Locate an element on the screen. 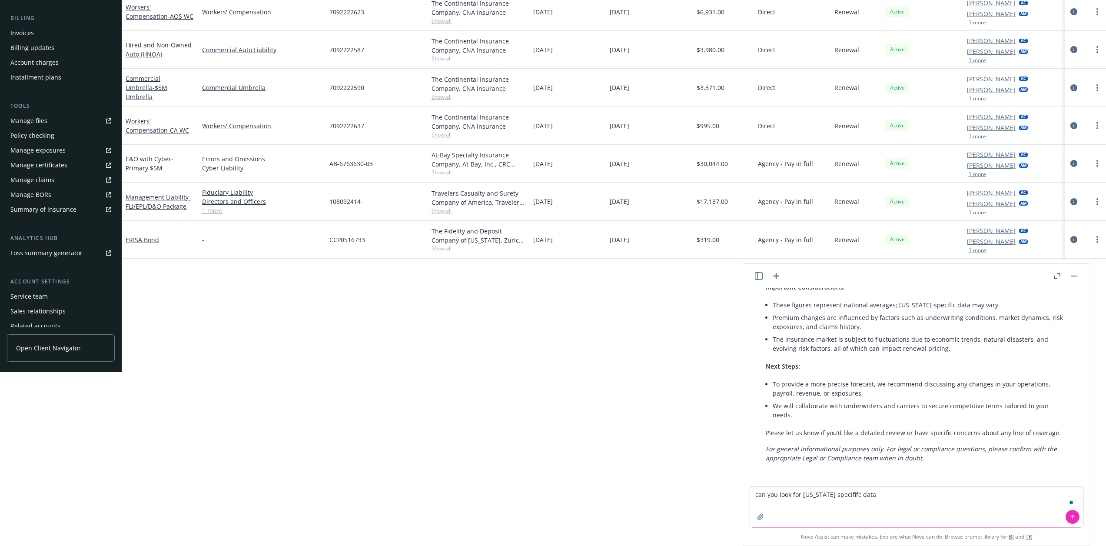  div: Manage exposures is located at coordinates (38, 150).